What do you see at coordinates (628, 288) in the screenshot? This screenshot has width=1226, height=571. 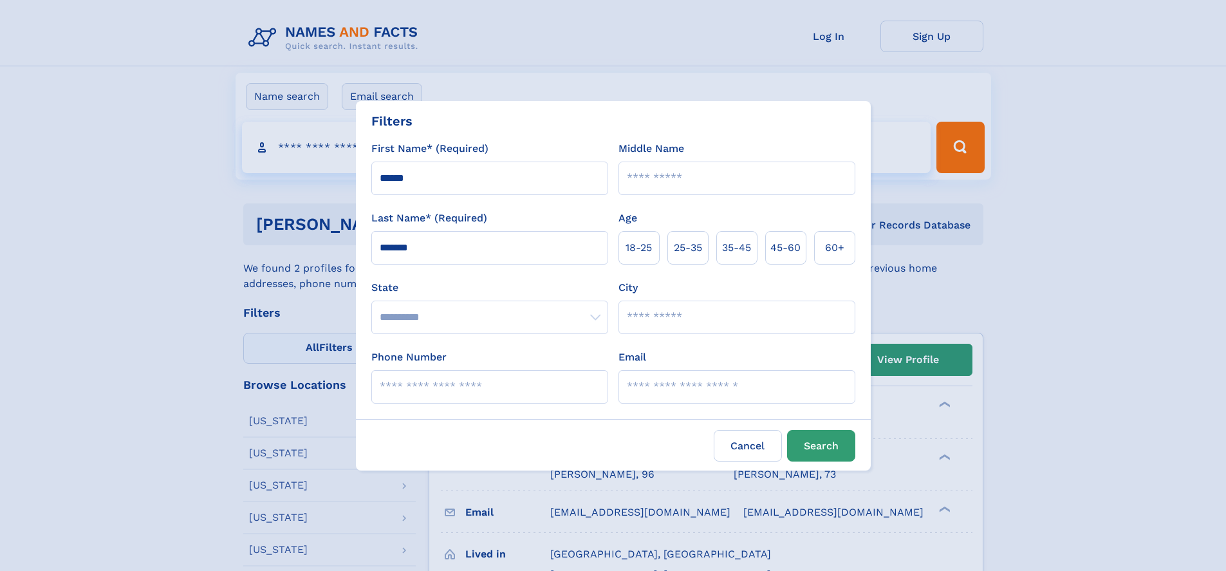 I see `label: City` at bounding box center [628, 288].